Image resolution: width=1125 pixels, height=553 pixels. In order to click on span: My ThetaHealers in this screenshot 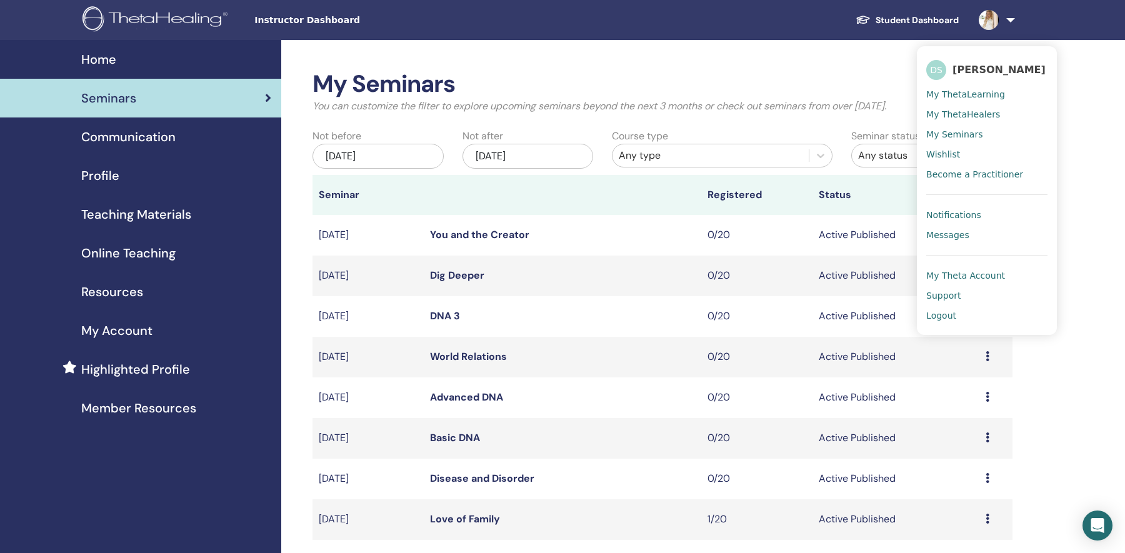, I will do `click(963, 114)`.